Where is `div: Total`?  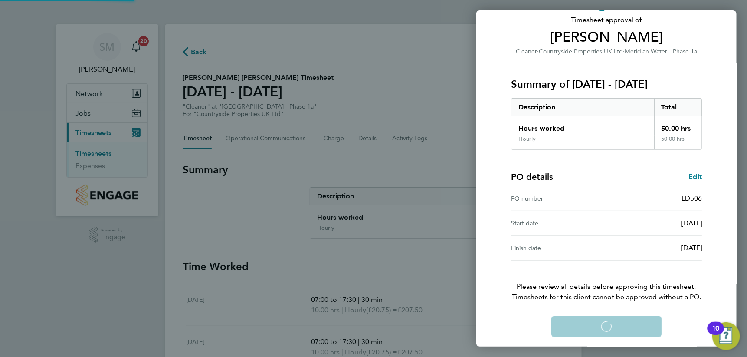 div: Total is located at coordinates (678, 107).